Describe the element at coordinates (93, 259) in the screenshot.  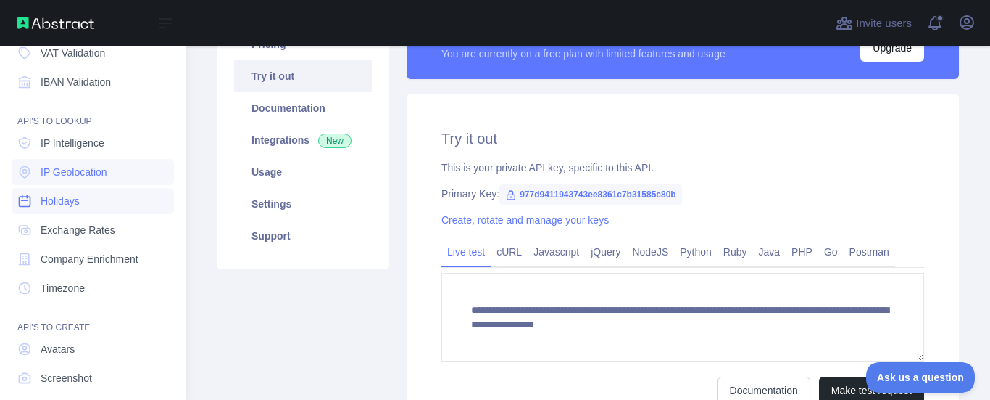
I see `a: Company Enrichment` at that location.